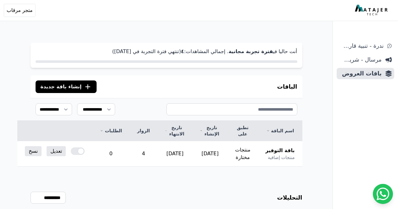 The image size is (398, 209). Describe the element at coordinates (360, 60) in the screenshot. I see `span: مرسال - شريط دعاية` at that location.